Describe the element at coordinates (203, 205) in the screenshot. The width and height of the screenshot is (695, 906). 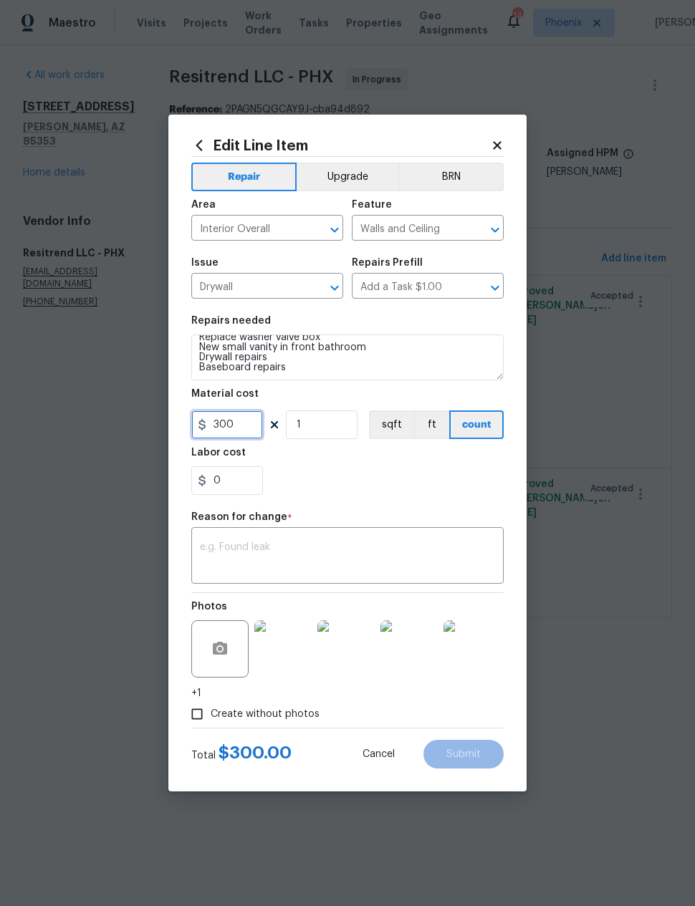
I see `h5: Area` at that location.